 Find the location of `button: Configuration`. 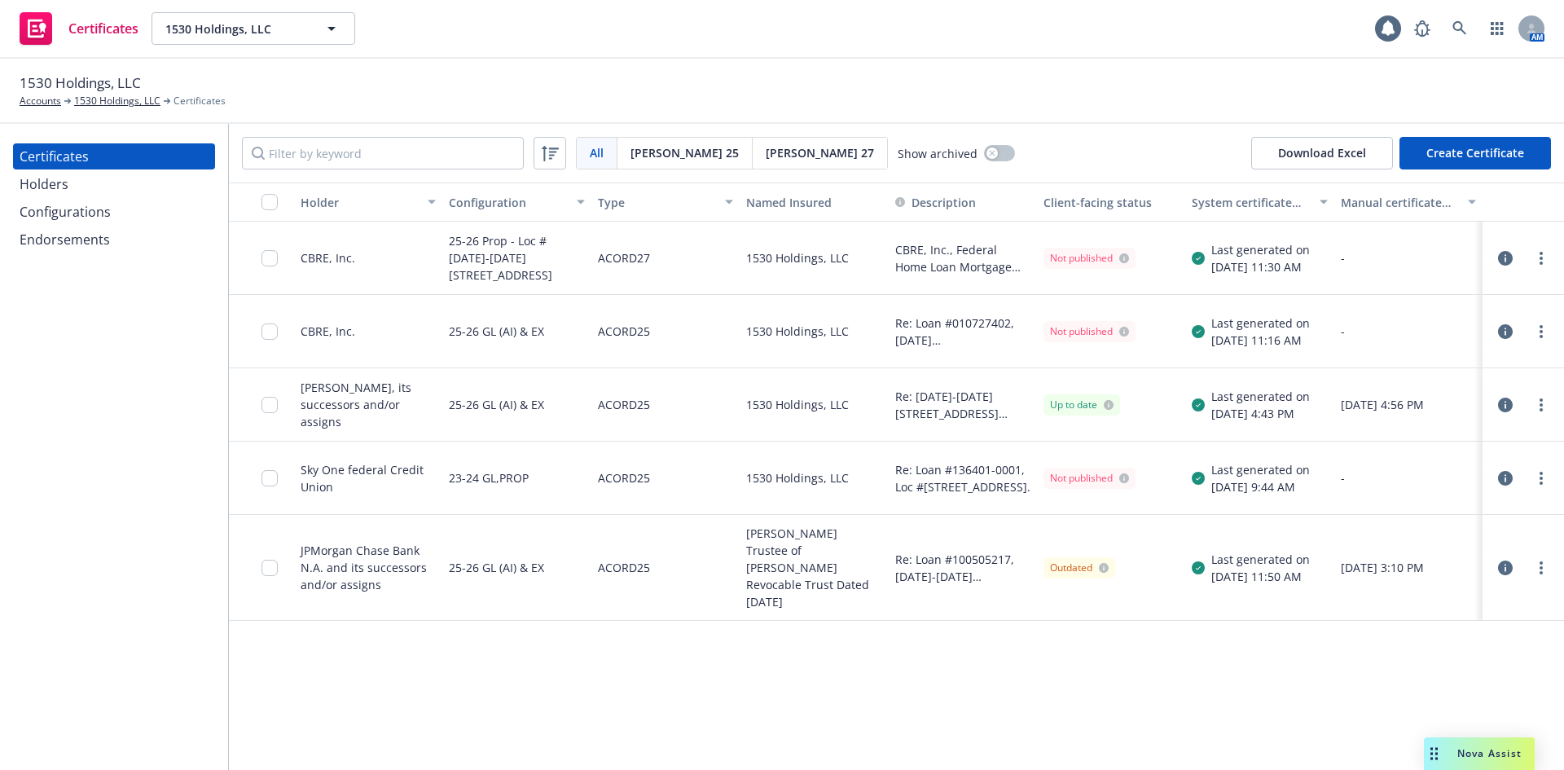

button: Configuration is located at coordinates (516, 202).